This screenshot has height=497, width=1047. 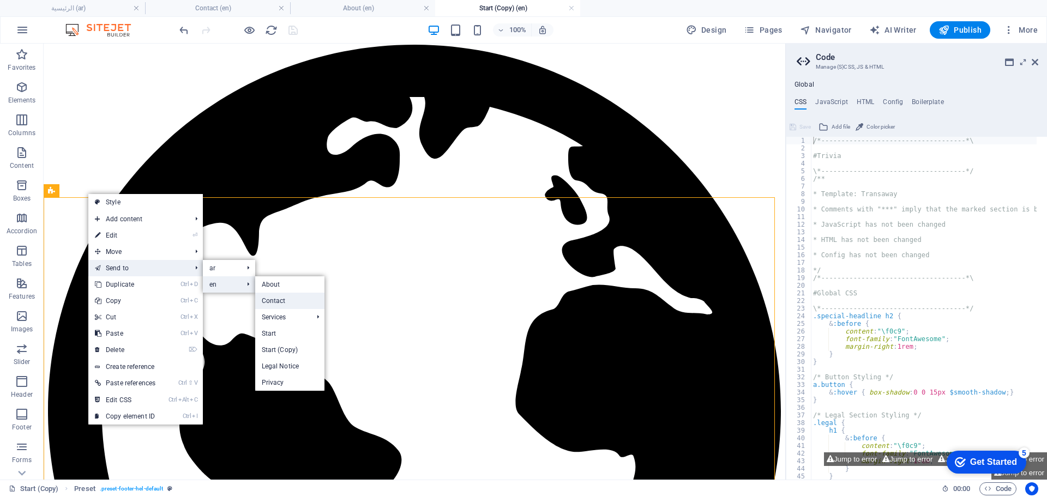 What do you see at coordinates (799, 423) in the screenshot?
I see `div: 38` at bounding box center [799, 423].